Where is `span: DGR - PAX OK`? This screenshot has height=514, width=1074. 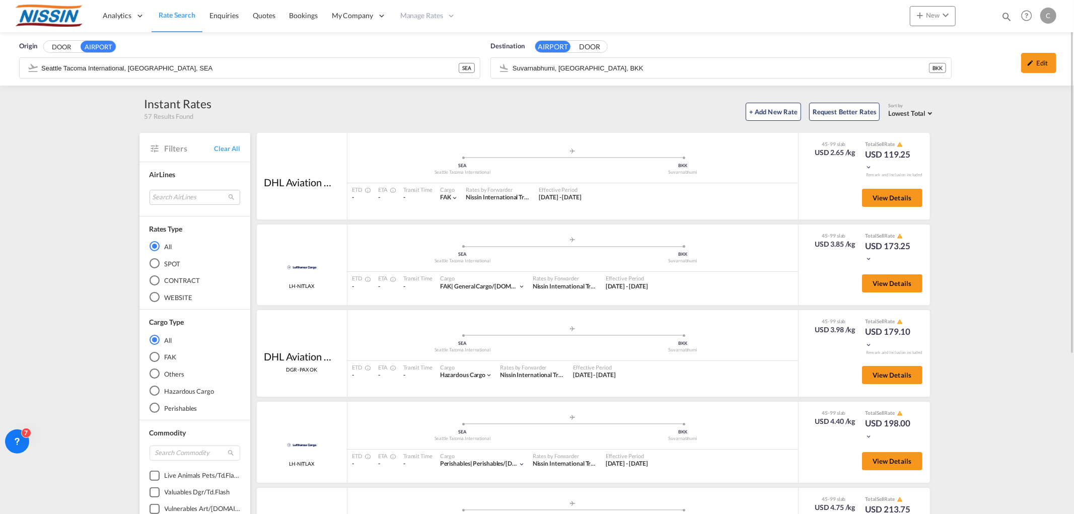 span: DGR - PAX OK is located at coordinates (302, 370).